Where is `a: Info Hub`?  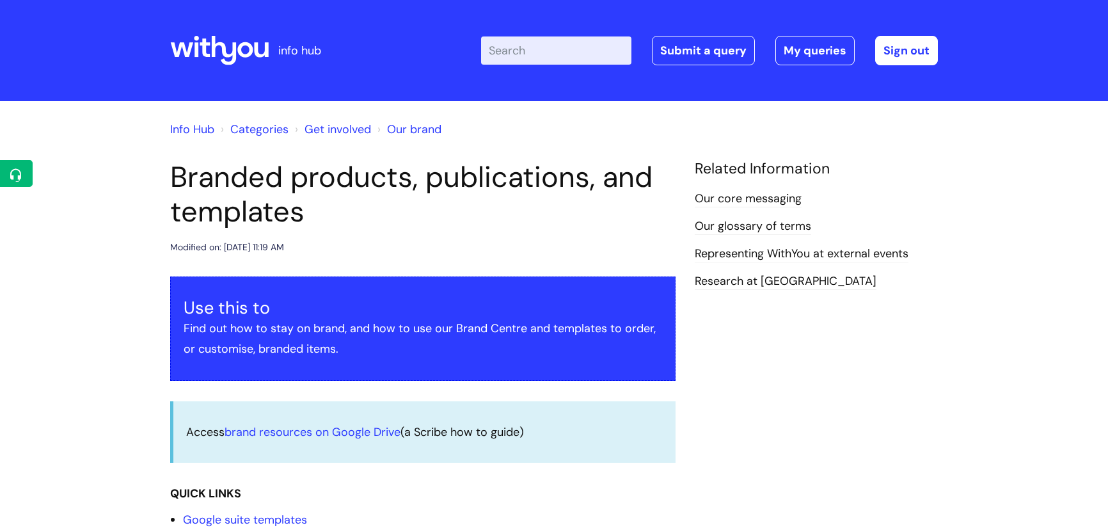 a: Info Hub is located at coordinates (192, 129).